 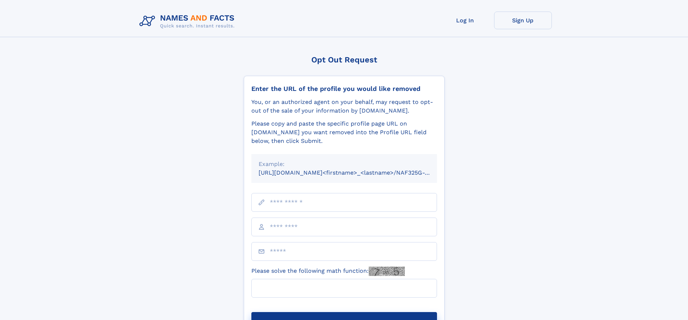 I want to click on div: Enter the URL of the profile you would like removed, so click(x=344, y=89).